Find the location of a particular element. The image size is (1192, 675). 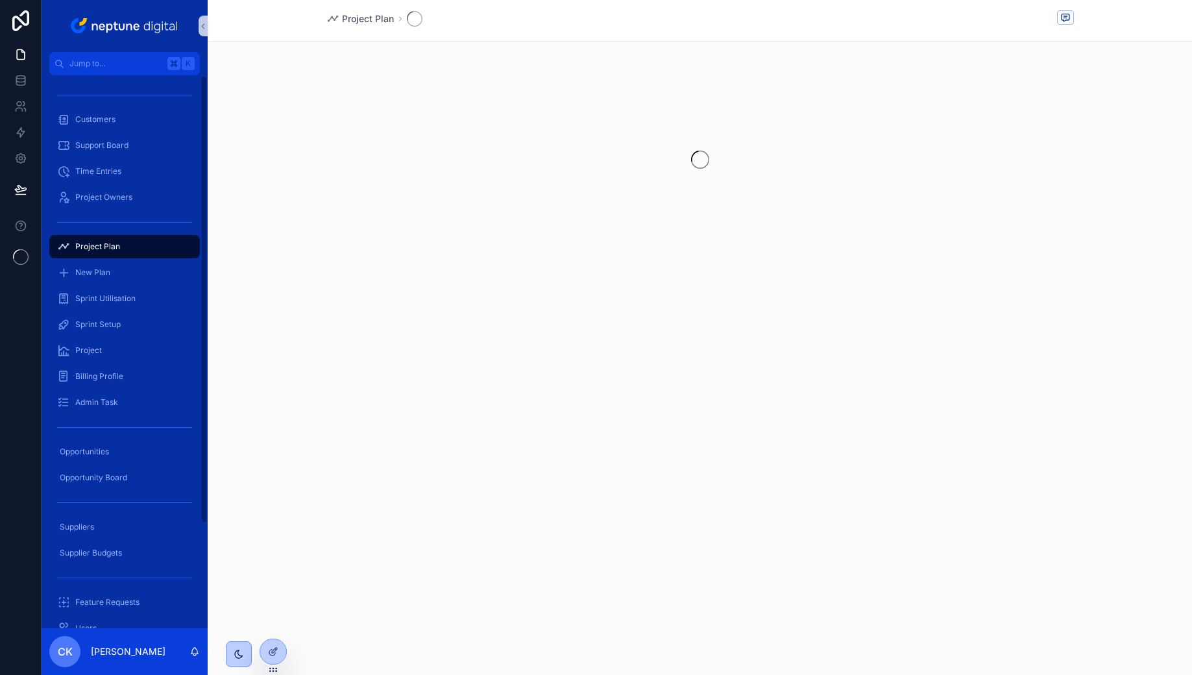

a: Supplier Budgets is located at coordinates (125, 553).